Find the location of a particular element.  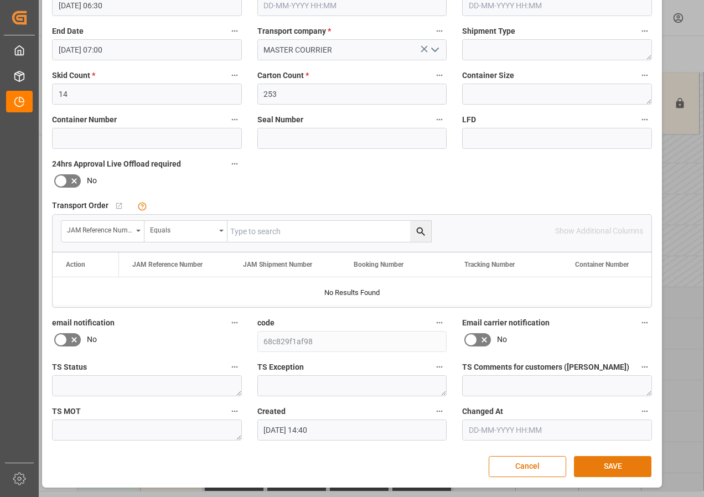

span: TS MOT is located at coordinates (66, 411).